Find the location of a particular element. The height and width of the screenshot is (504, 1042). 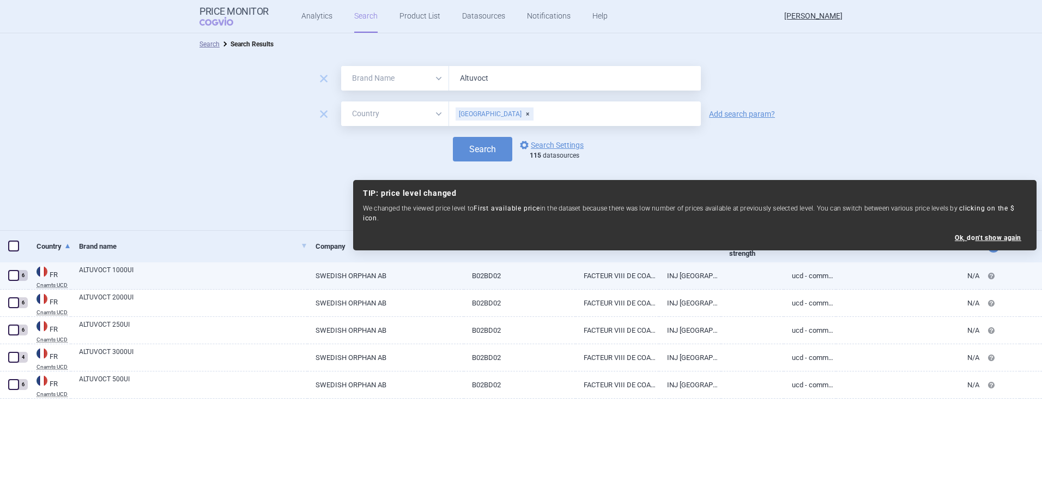

a: ALTUVOCT 250UI is located at coordinates (193, 329).